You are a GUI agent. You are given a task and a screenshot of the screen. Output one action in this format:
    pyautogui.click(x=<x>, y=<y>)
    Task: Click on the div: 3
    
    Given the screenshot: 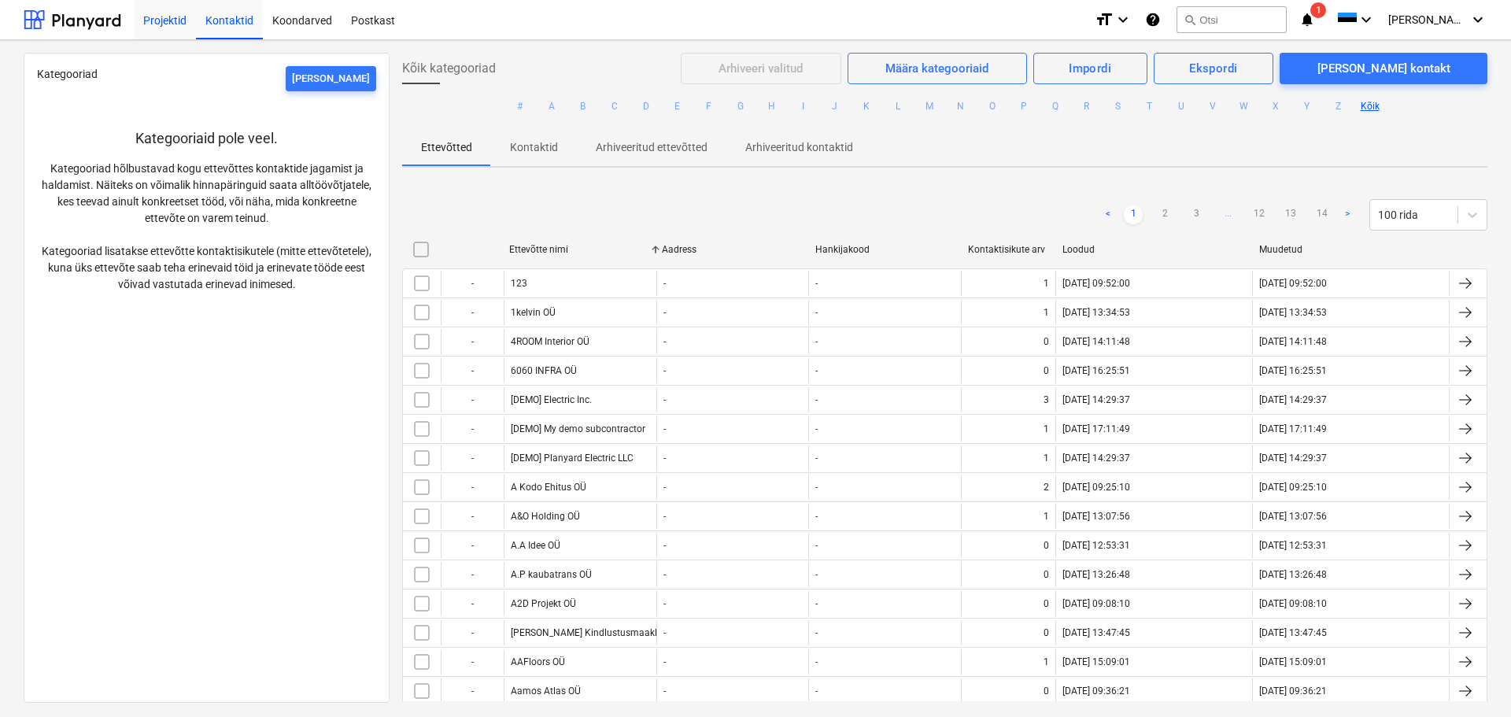 What is the action you would take?
    pyautogui.click(x=1046, y=400)
    